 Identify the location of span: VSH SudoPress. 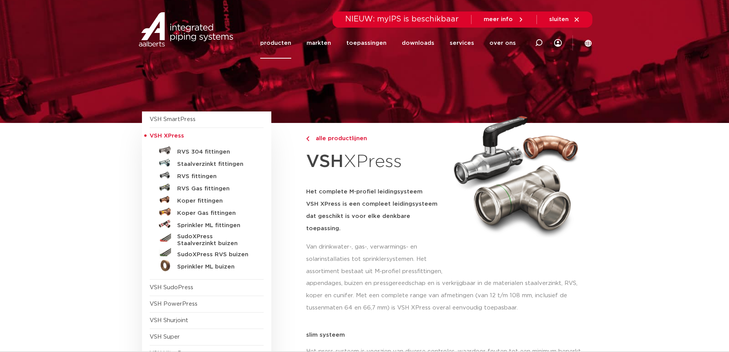
(171, 287).